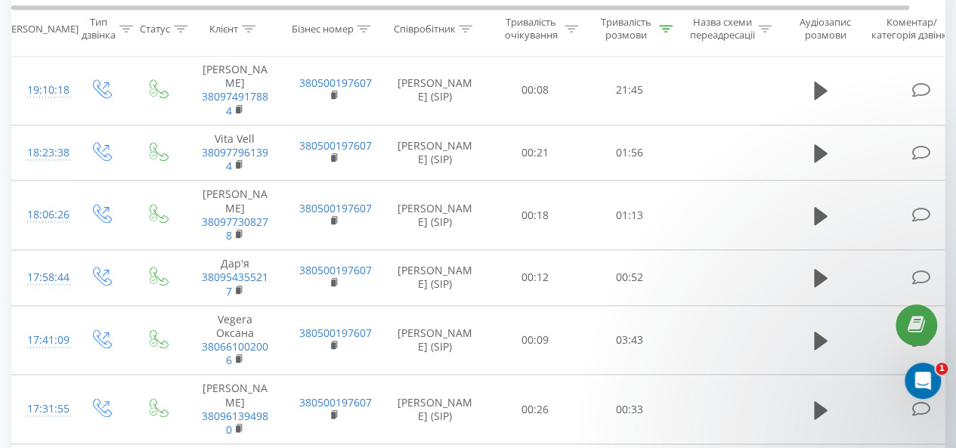  What do you see at coordinates (322, 28) in the screenshot?
I see `div: Бізнес номер` at bounding box center [322, 28].